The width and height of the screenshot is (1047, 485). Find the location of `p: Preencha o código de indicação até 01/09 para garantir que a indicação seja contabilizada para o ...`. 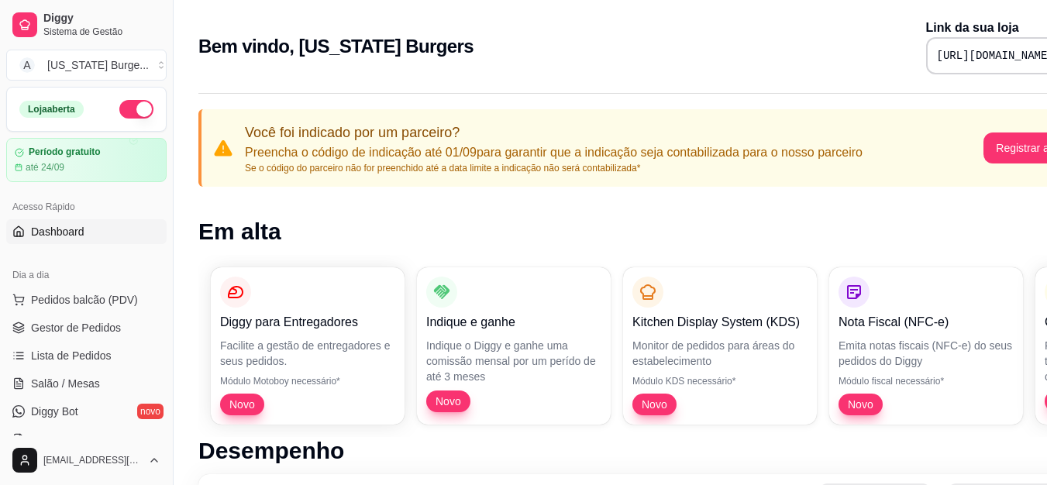

p: Preencha o código de indicação até 01/09 para garantir que a indicação seja contabilizada para o ... is located at coordinates (554, 153).